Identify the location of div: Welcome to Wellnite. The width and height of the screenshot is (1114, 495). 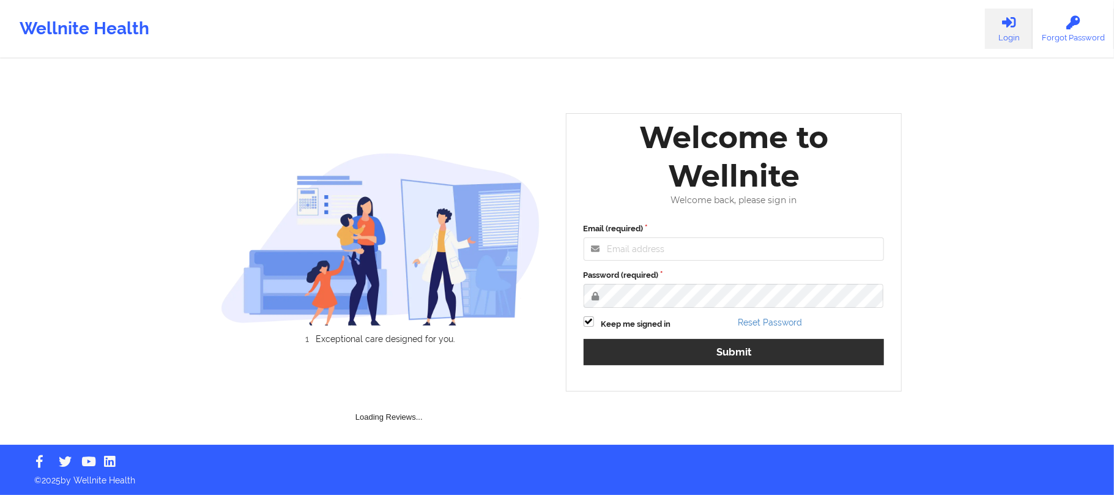
(734, 157).